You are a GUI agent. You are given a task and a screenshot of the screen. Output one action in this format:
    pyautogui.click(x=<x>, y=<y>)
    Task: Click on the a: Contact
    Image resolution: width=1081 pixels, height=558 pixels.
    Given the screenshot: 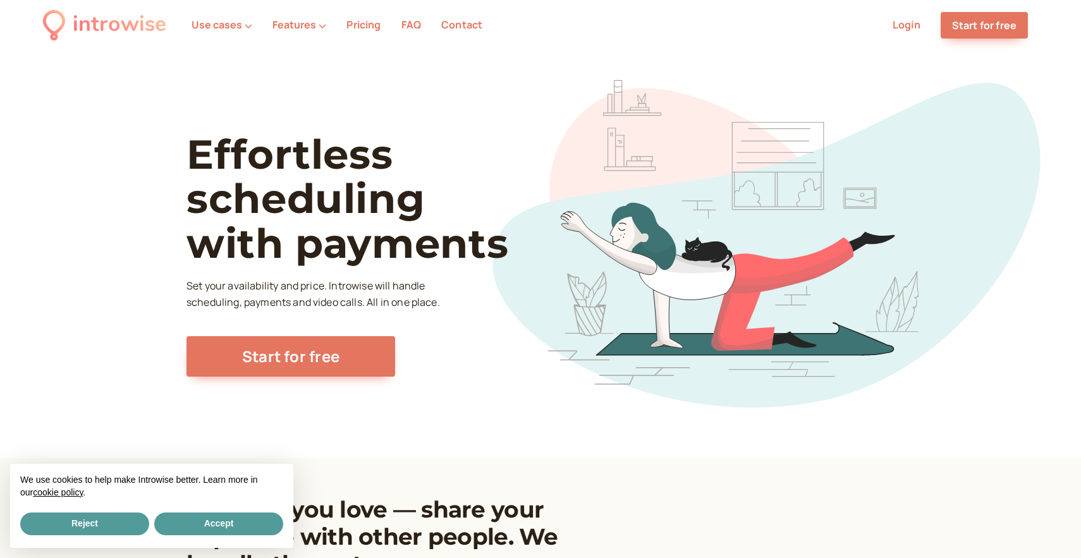 What is the action you would take?
    pyautogui.click(x=462, y=25)
    